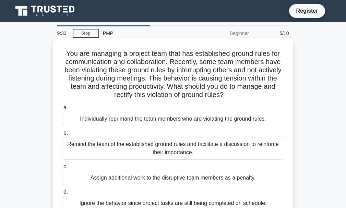 Image resolution: width=346 pixels, height=208 pixels. I want to click on span: b., so click(65, 133).